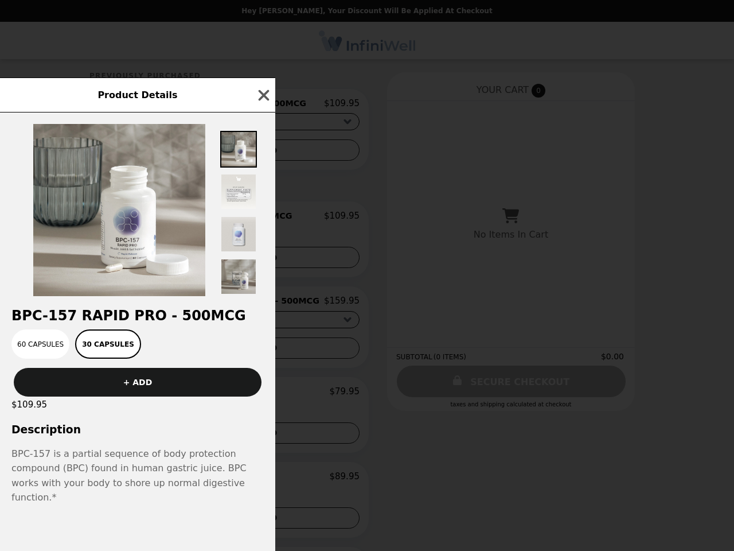  Describe the element at coordinates (129, 476) in the screenshot. I see `span: BPC-157 is a partial sequence of body protection compound (BPC) found in human gastric juice. BPC...` at that location.